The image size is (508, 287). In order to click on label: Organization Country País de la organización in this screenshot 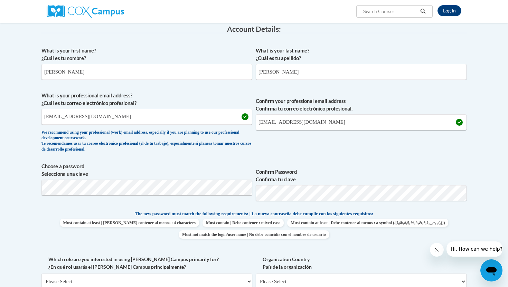, I will do `click(361, 263)`.